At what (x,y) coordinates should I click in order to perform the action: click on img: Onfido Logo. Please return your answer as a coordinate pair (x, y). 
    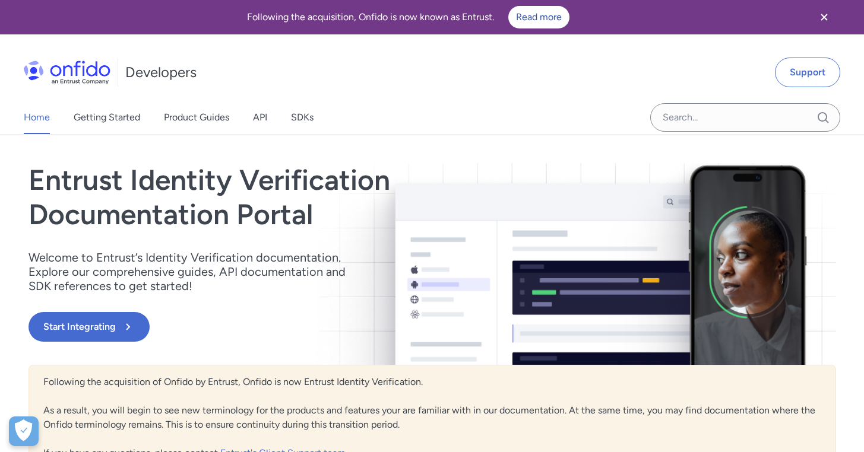
    Looking at the image, I should click on (67, 72).